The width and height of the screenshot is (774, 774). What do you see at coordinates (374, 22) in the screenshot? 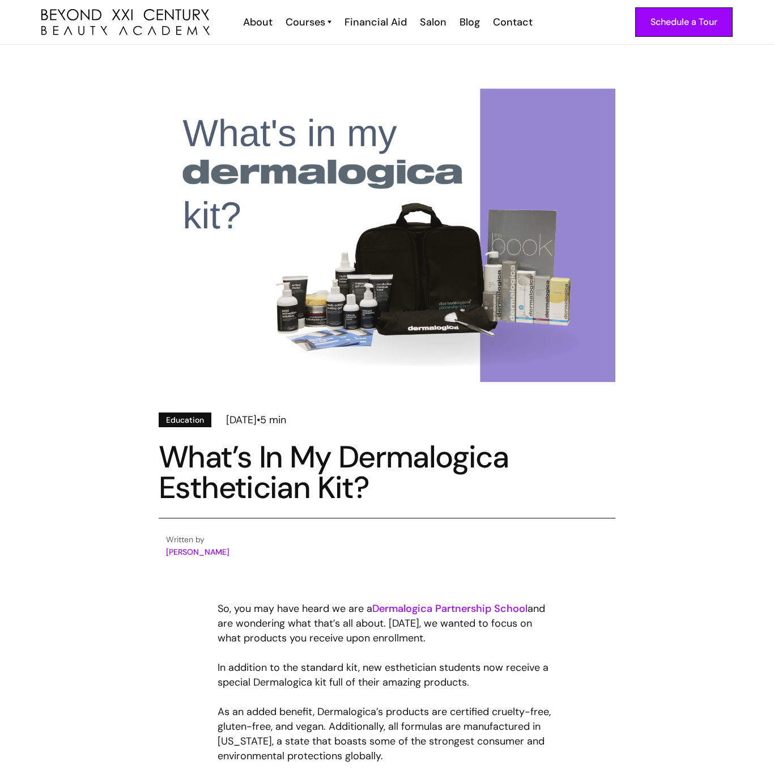
I see `a: Financial Aid` at bounding box center [374, 22].